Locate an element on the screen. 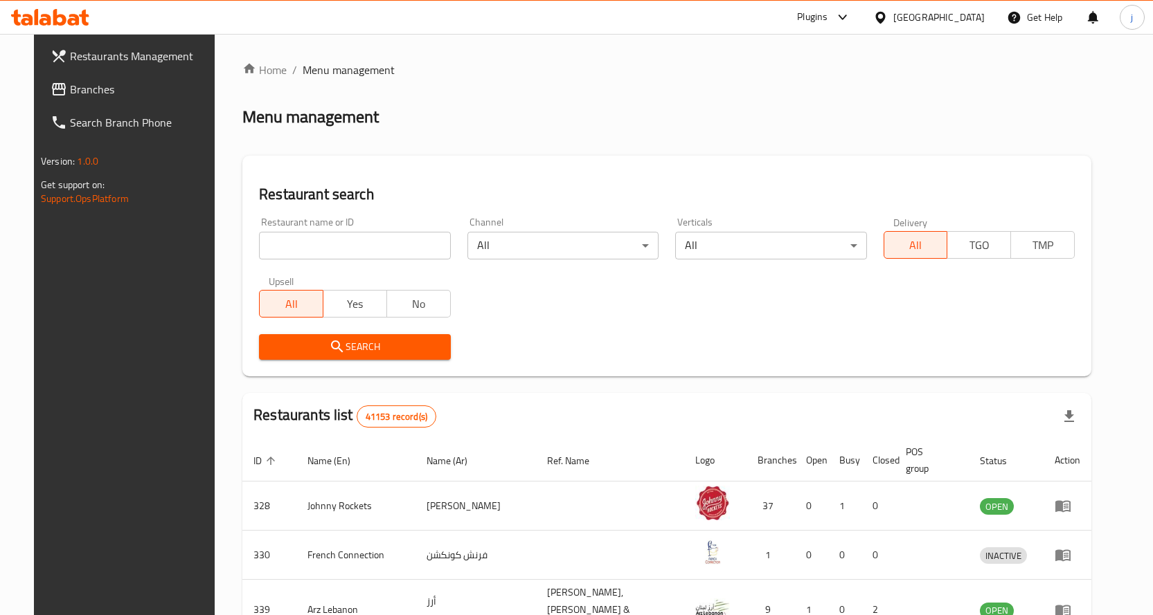 The width and height of the screenshot is (1153, 615). span: Restaurants Management is located at coordinates (143, 56).